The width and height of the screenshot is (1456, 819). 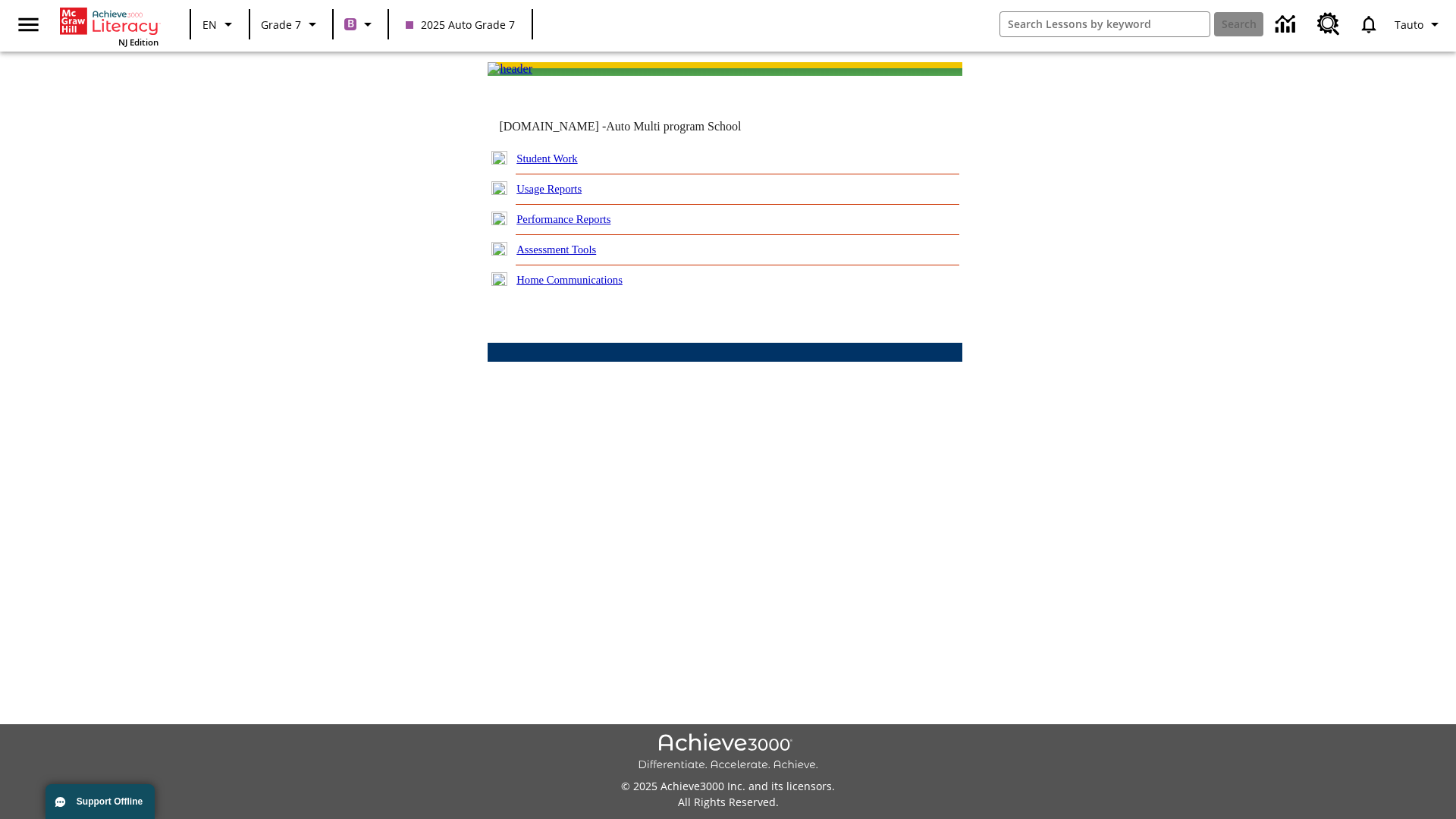 I want to click on span: EN, so click(x=209, y=24).